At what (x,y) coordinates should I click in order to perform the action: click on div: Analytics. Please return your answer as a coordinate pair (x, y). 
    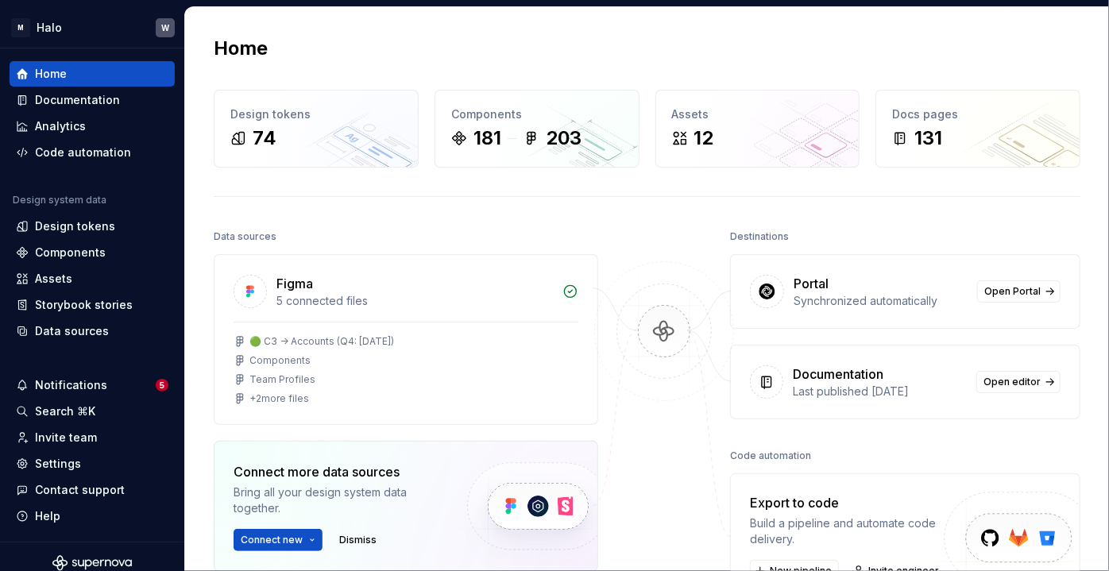
    Looking at the image, I should click on (60, 126).